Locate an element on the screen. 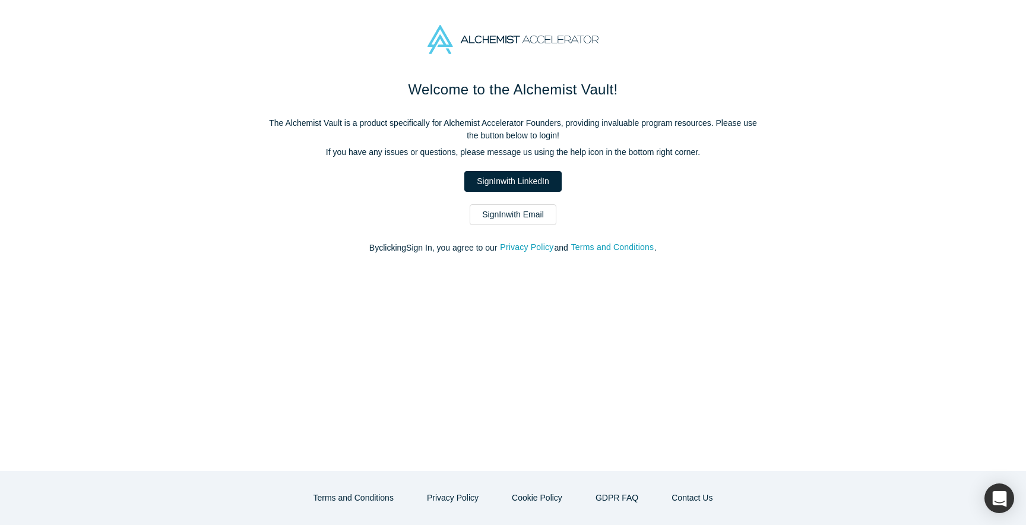 The width and height of the screenshot is (1026, 525). h1: Welcome to the Alchemist Vault! is located at coordinates (513, 90).